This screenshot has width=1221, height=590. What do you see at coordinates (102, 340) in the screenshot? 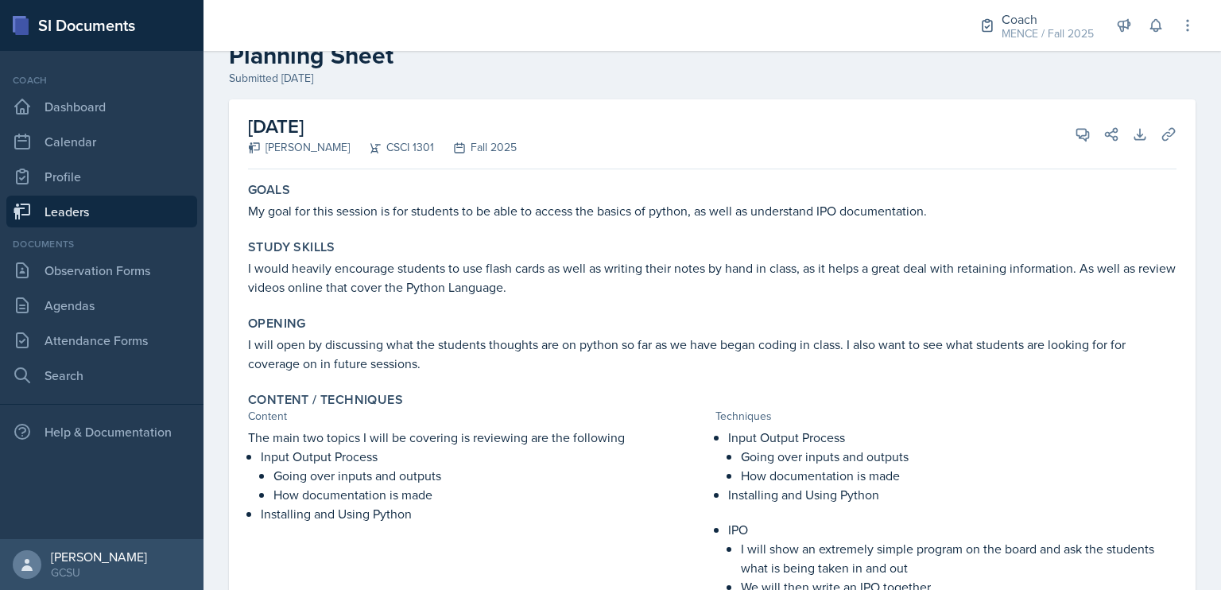
I see `a: Attendance Forms` at bounding box center [102, 340].